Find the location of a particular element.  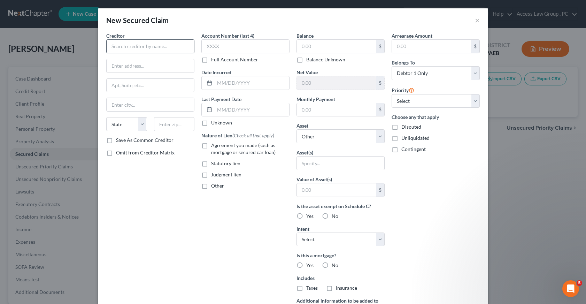

div: Close is located at coordinates (126, 17).